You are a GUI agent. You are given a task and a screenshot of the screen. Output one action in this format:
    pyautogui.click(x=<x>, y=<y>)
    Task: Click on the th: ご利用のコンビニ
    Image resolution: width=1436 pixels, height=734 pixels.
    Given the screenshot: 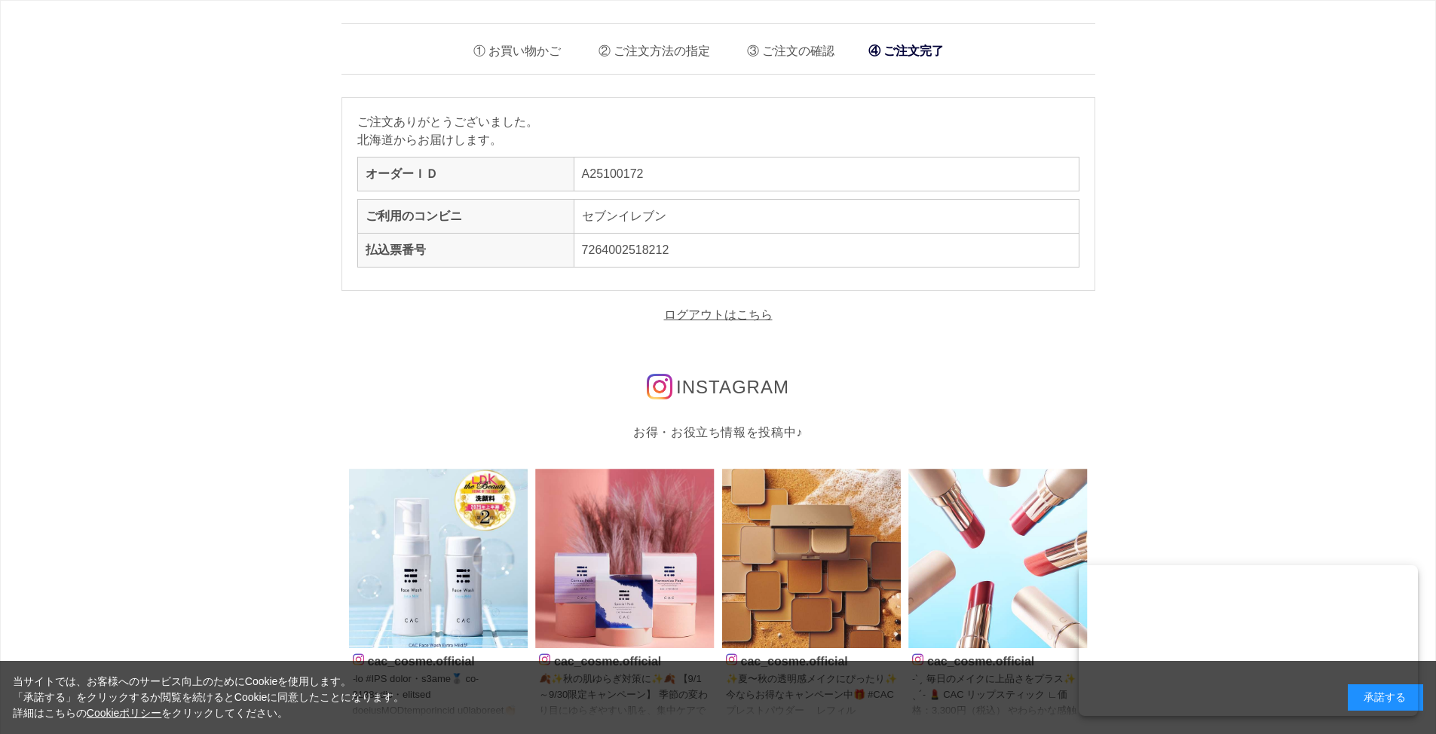 What is the action you would take?
    pyautogui.click(x=465, y=216)
    